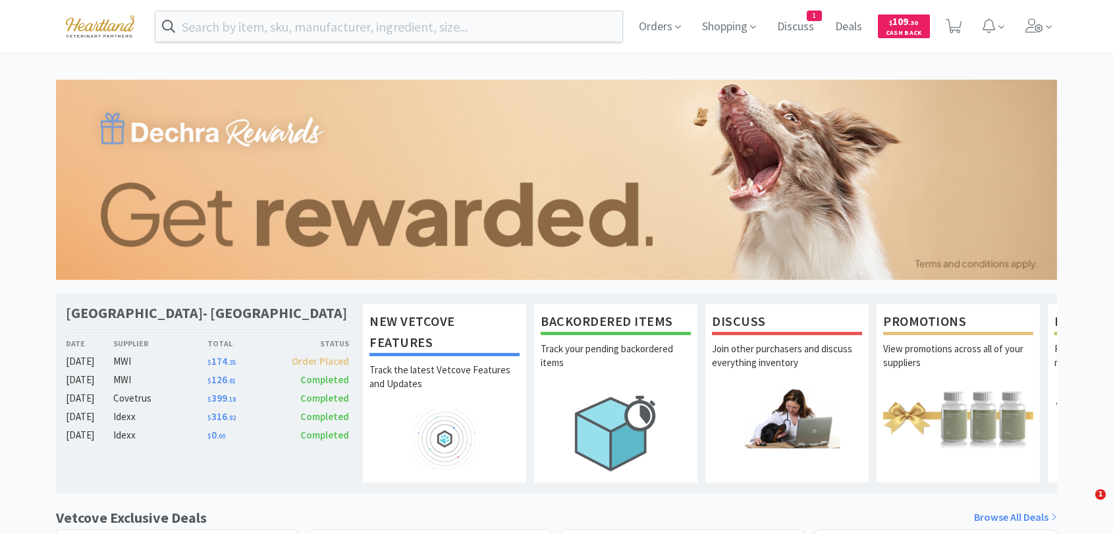  What do you see at coordinates (616, 393) in the screenshot?
I see `a: Backordered ItemsTrack your pending backordered items` at bounding box center [616, 393].